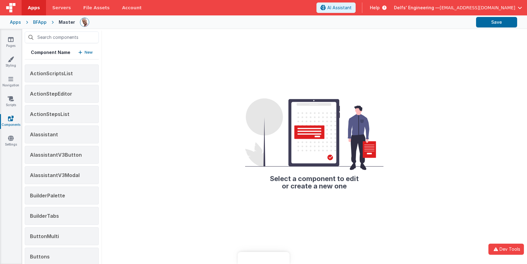 The width and height of the screenshot is (527, 264). What do you see at coordinates (375, 8) in the screenshot?
I see `span: Help` at bounding box center [375, 8].